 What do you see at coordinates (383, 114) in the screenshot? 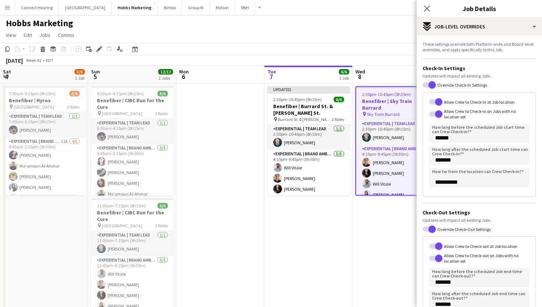
I see `span: Sky Train Burrard` at bounding box center [383, 114].